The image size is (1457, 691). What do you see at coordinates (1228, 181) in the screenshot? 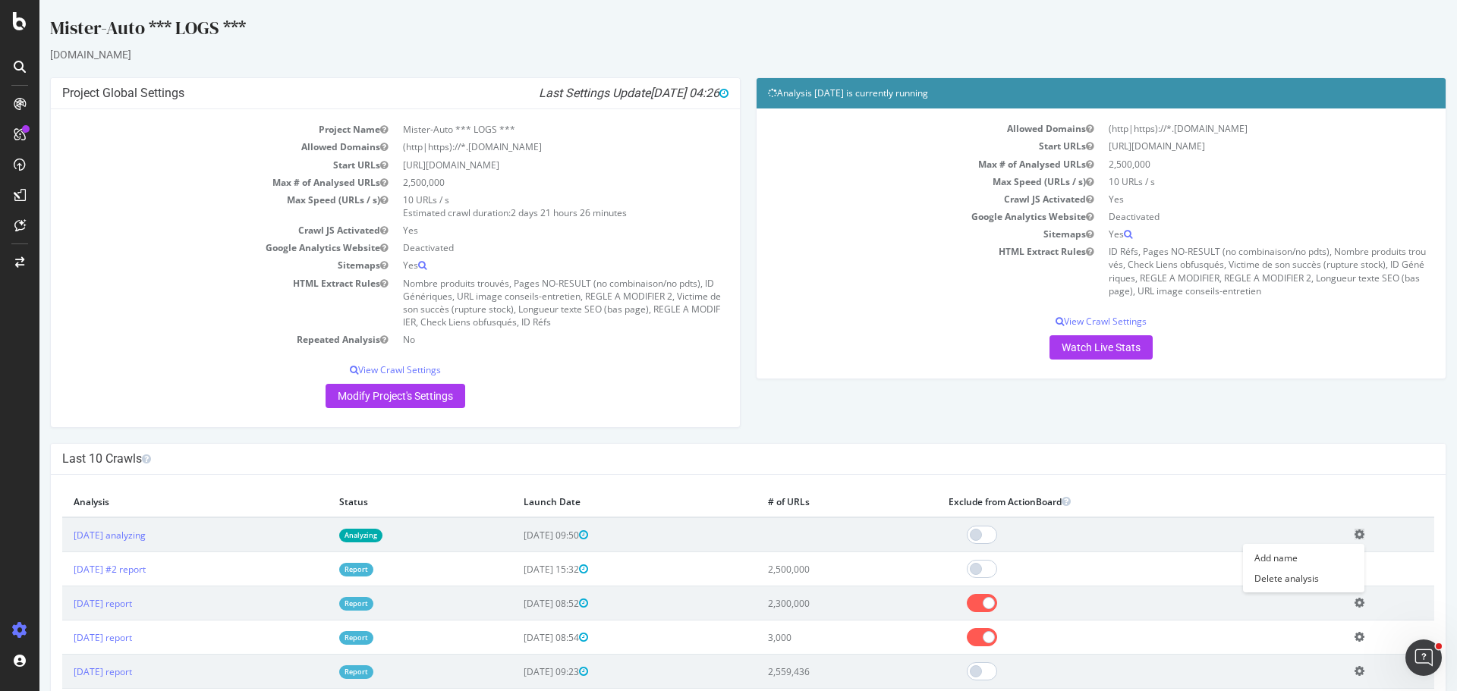
I see `td: 10 URLs / s` at bounding box center [1228, 181].